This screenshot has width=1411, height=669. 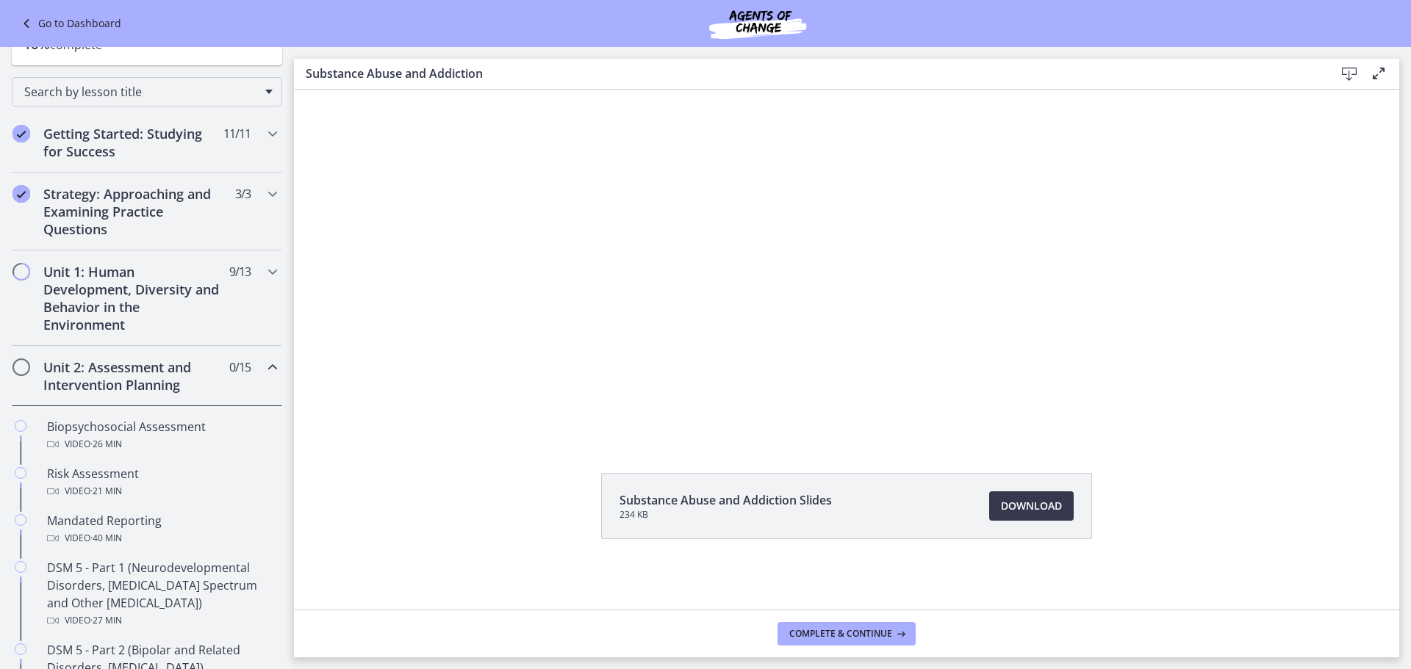 What do you see at coordinates (162, 530) in the screenshot?
I see `div: Mandated Reporting` at bounding box center [162, 530].